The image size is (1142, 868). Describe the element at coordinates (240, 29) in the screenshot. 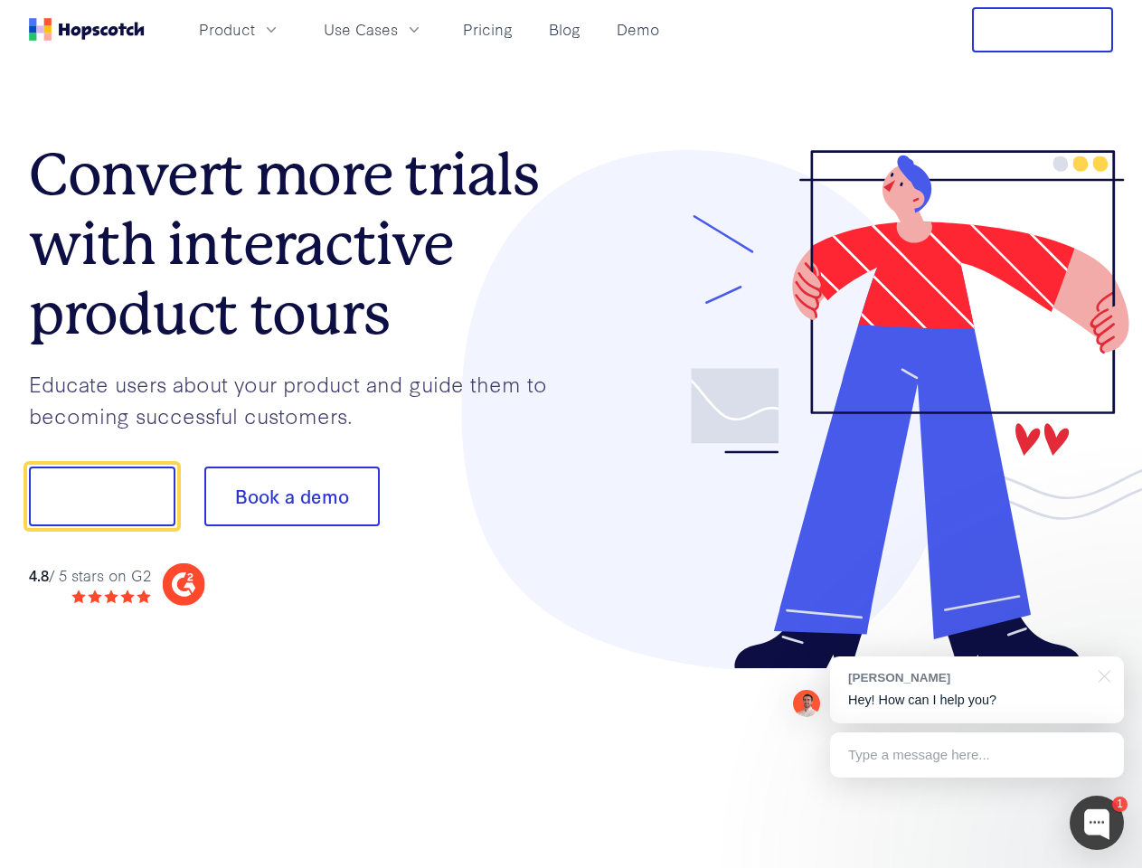

I see `button: Product` at that location.